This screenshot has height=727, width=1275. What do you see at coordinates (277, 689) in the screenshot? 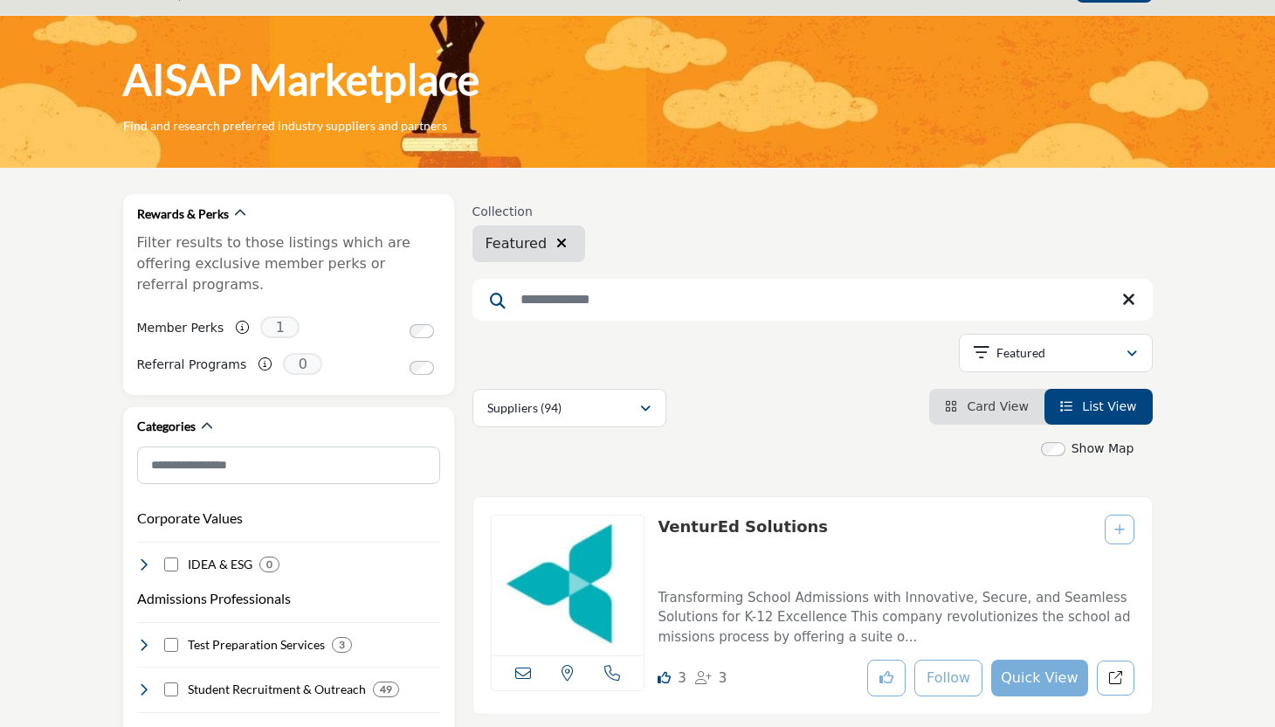
I see `h4: Student Recruitment & Outreach: Expert financial management and support tailored to the specific ...` at bounding box center [277, 689].